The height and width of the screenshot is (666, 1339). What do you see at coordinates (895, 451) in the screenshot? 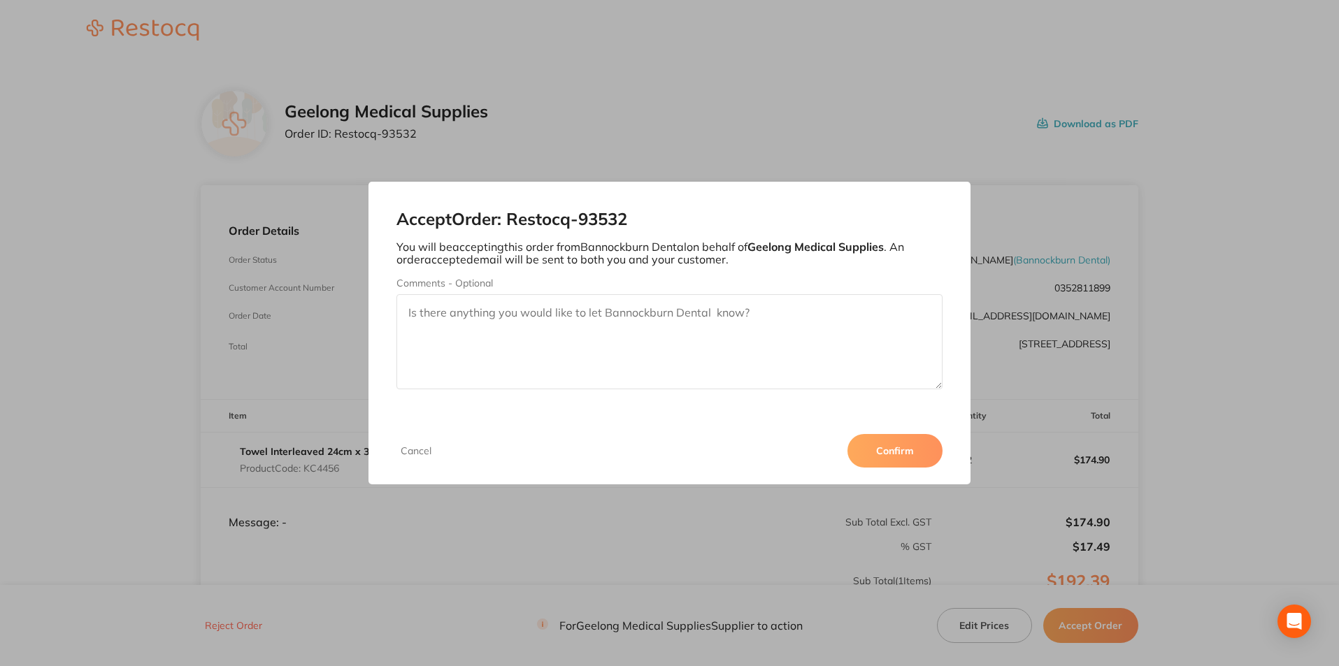
I see `button: Confirm` at bounding box center [895, 451].